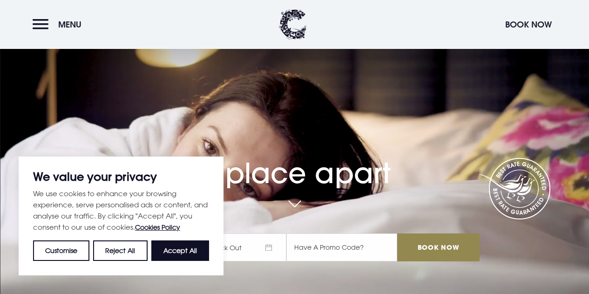 Image resolution: width=589 pixels, height=294 pixels. Describe the element at coordinates (342, 247) in the screenshot. I see `input: Have A Promo Code?` at that location.